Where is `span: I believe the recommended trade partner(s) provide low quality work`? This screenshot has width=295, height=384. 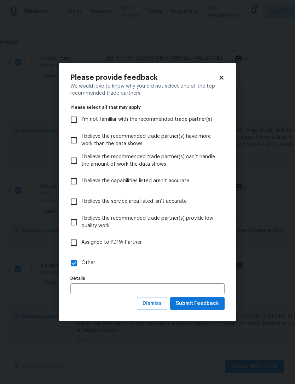 span: I believe the recommended trade partner(s) provide low quality work is located at coordinates (150, 222).